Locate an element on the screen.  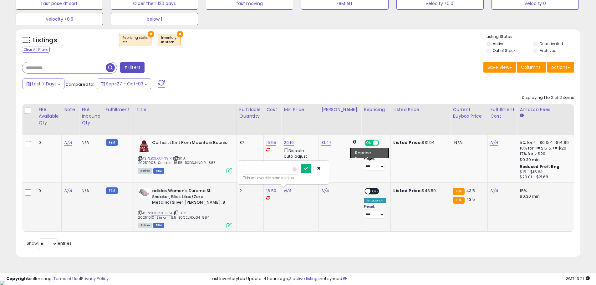
span: Columns is located at coordinates (531, 67).